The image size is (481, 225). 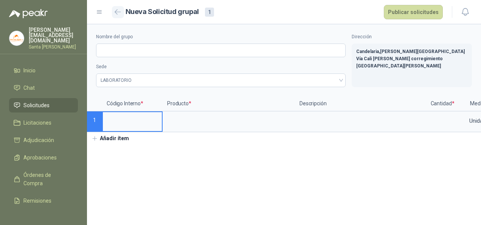 What do you see at coordinates (37, 200) in the screenshot?
I see `span: Remisiones` at bounding box center [37, 200].